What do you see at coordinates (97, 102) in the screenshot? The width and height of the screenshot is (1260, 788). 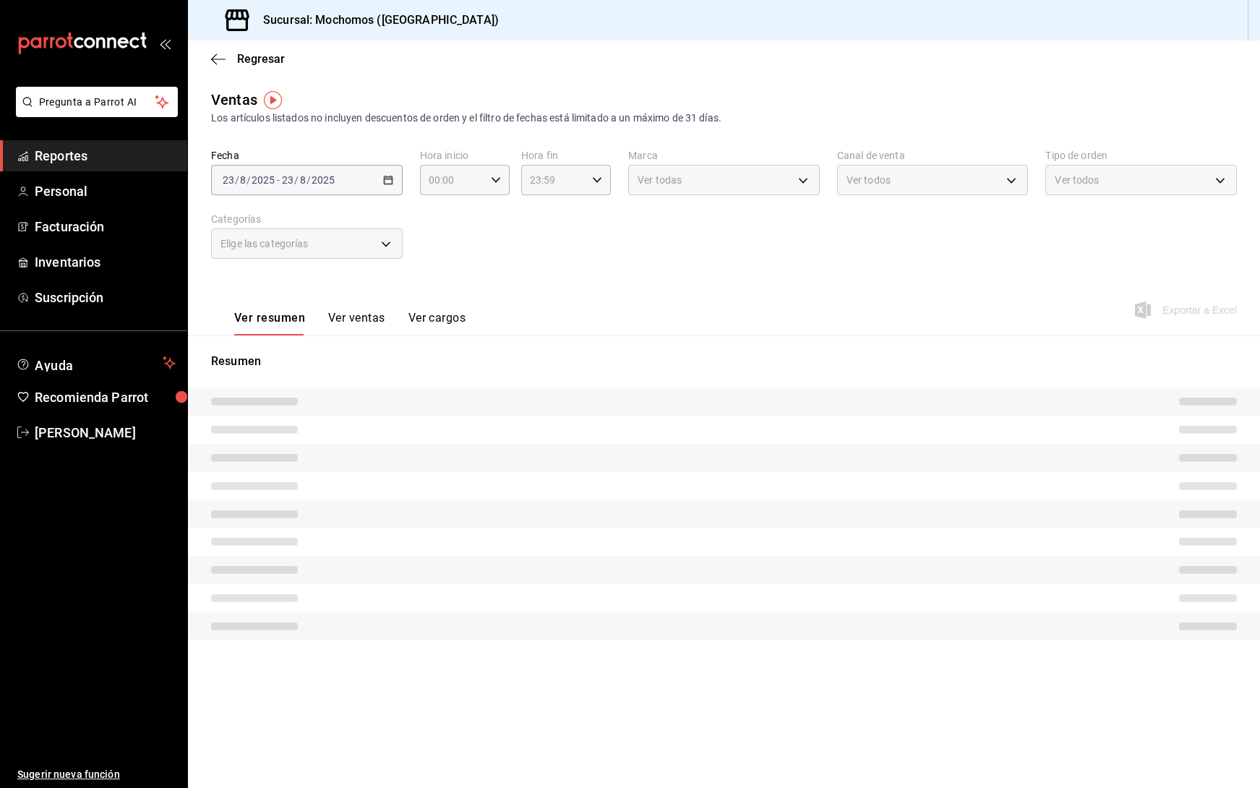 I see `button: Pregunta a Parrot AI` at bounding box center [97, 102].